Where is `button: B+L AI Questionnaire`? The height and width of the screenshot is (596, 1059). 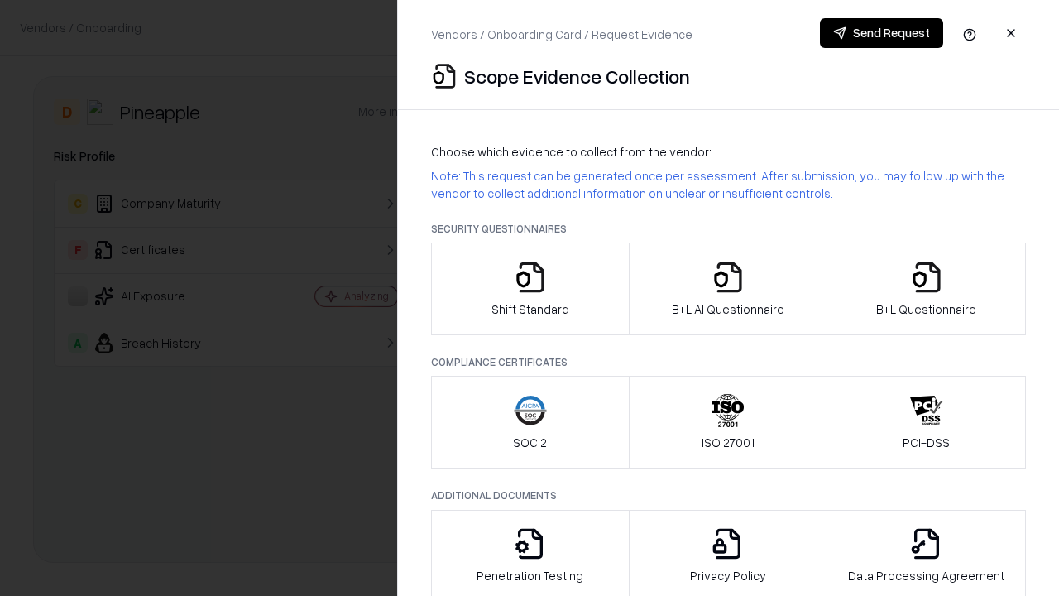 button: B+L AI Questionnaire is located at coordinates (728, 289).